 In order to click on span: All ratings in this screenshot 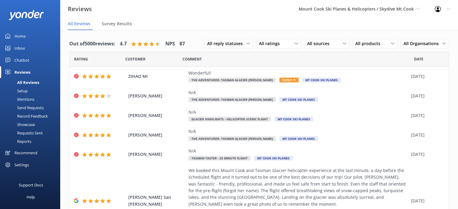, I will do `click(271, 44)`.